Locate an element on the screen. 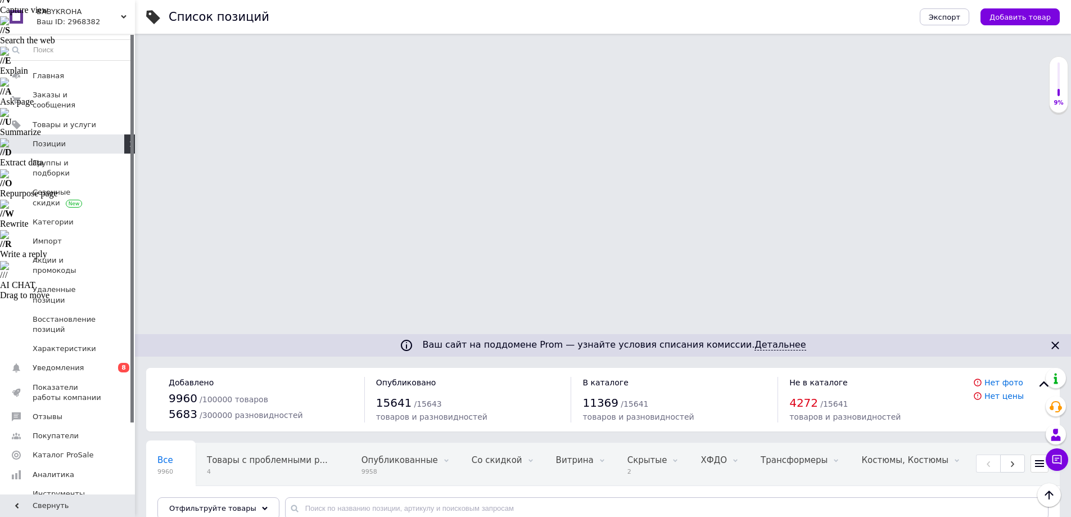 The height and width of the screenshot is (517, 1071). svg: Закрыть is located at coordinates (1055, 345).